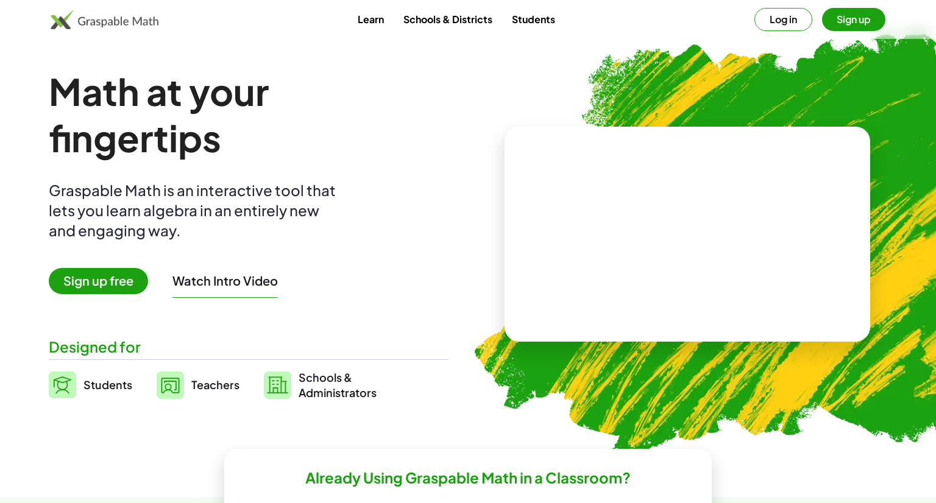 Image resolution: width=936 pixels, height=503 pixels. I want to click on h2: Already Using Graspable Math in a Classroom?, so click(468, 478).